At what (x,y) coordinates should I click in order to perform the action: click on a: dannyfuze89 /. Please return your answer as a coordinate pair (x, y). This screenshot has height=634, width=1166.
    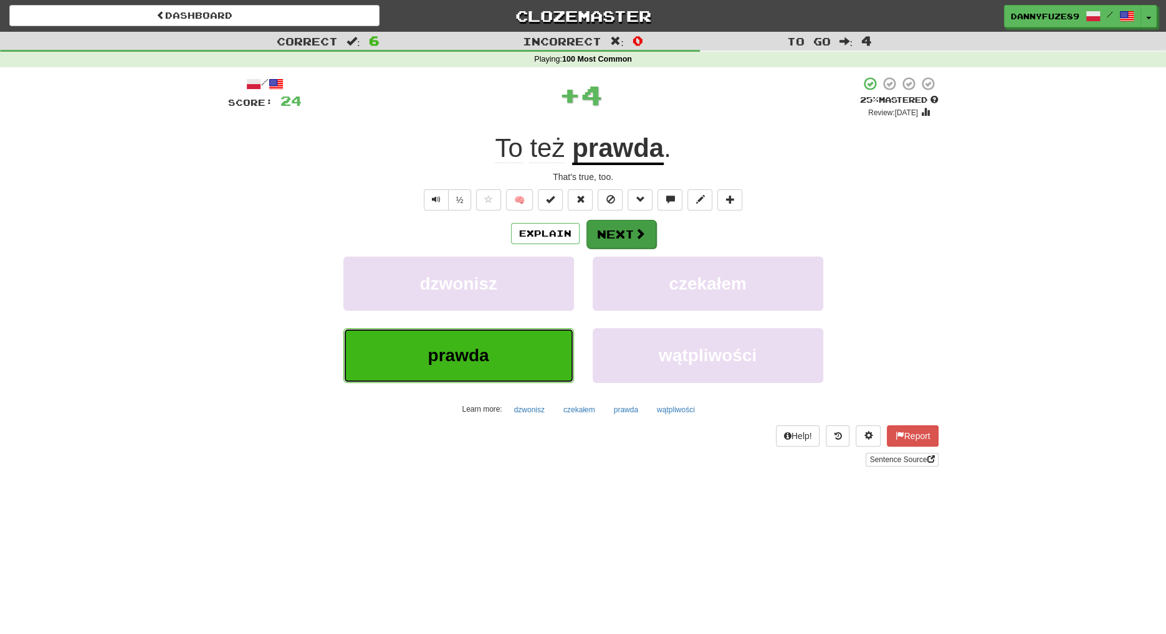
    Looking at the image, I should click on (1073, 16).